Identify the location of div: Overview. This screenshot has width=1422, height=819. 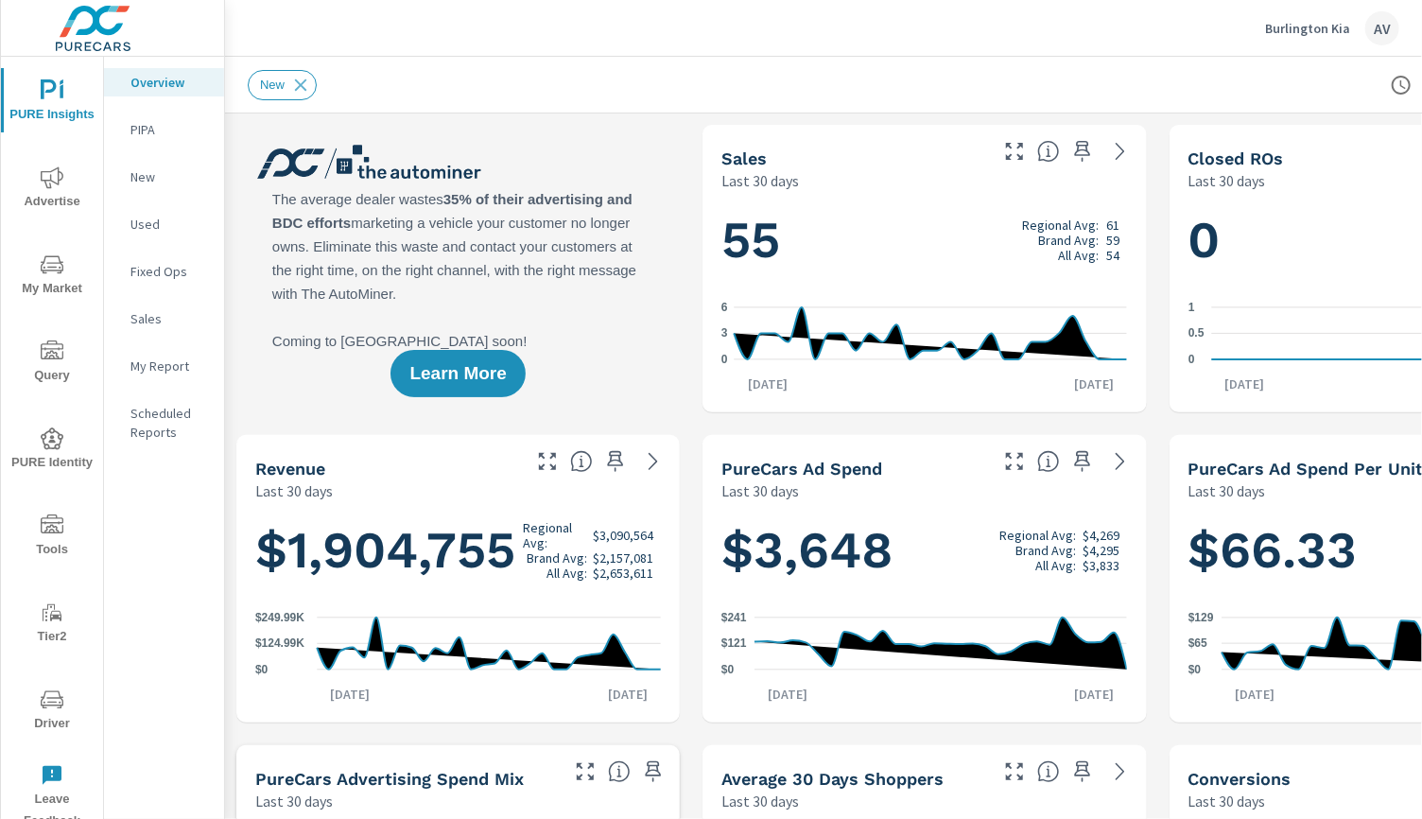
(164, 82).